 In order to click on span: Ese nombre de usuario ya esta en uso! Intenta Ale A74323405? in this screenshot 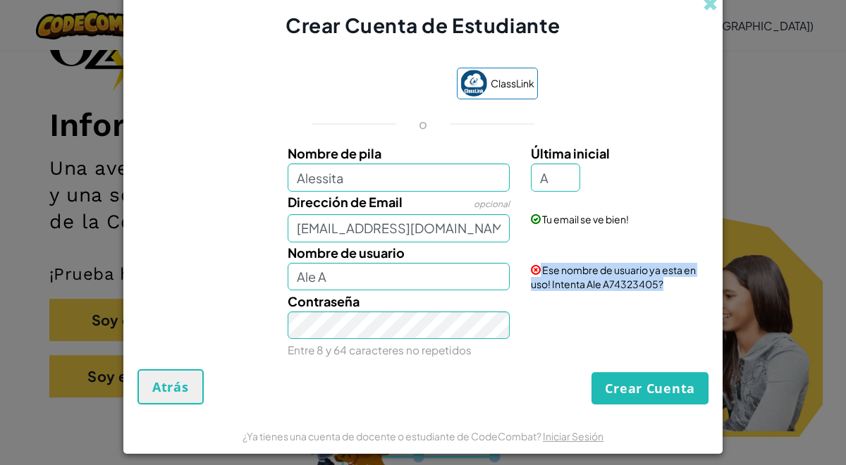, I will do `click(614, 277)`.